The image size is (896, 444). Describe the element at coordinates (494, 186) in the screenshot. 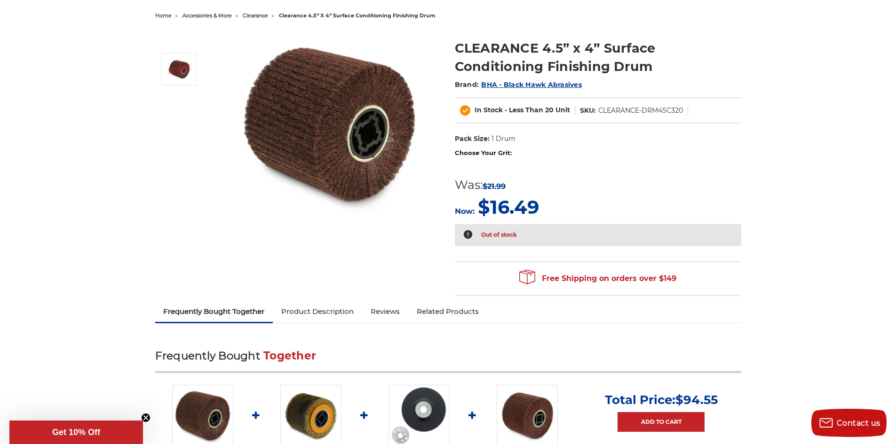

I see `span: $21.99` at that location.